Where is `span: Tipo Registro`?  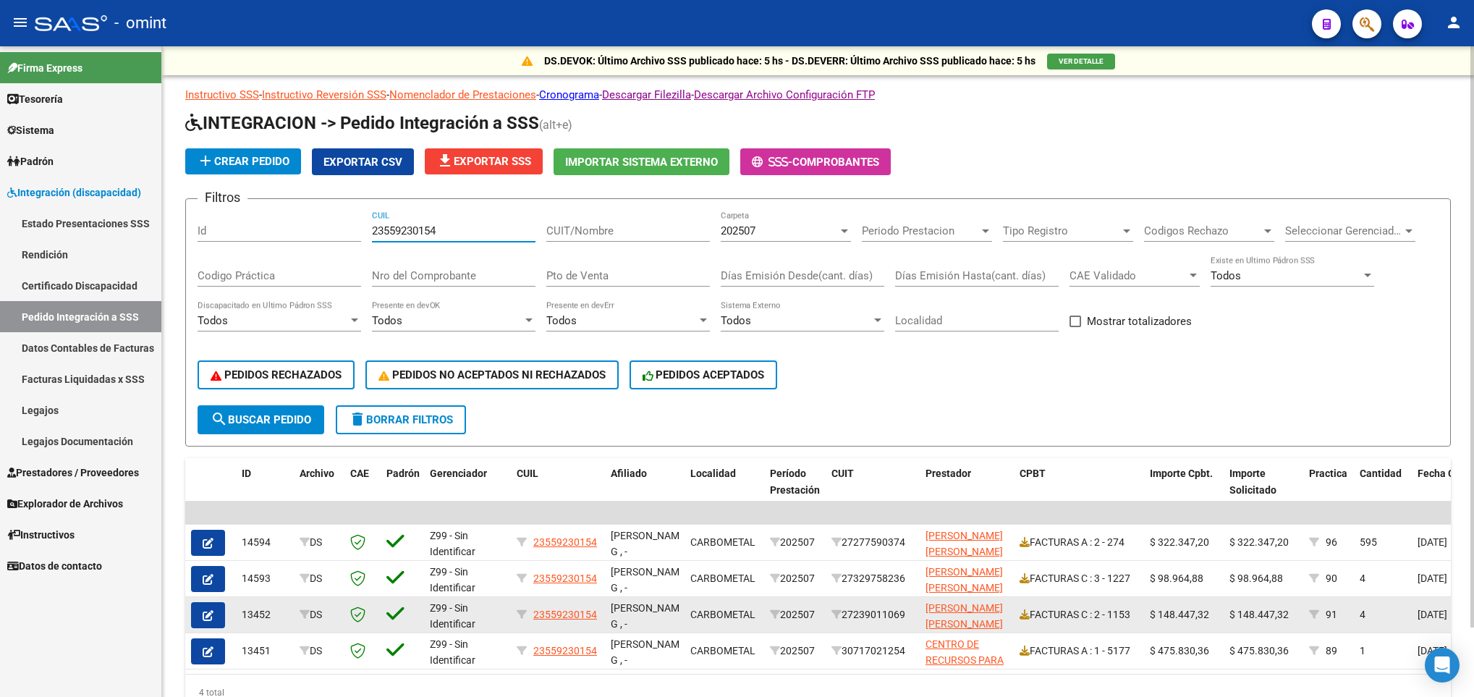 span: Tipo Registro is located at coordinates (1061, 231).